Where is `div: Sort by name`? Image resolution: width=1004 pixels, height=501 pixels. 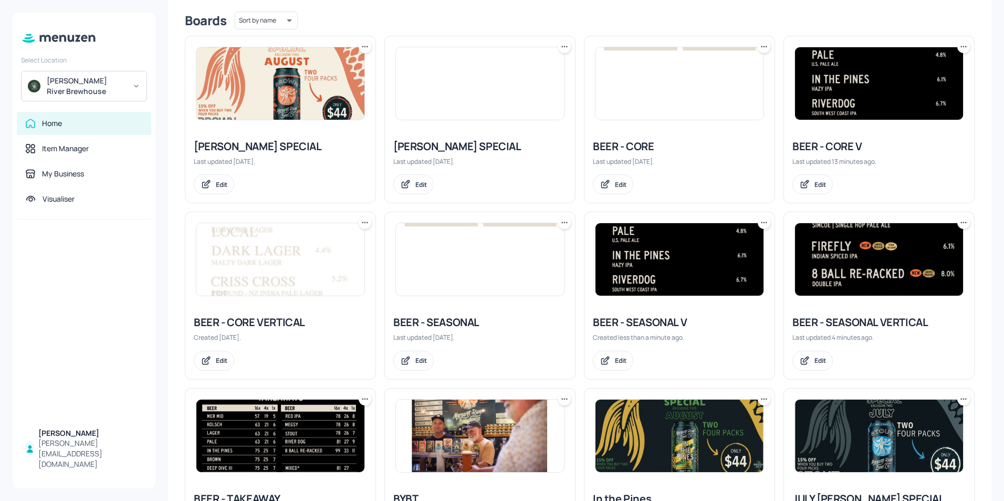
div: Sort by name is located at coordinates (266, 20).